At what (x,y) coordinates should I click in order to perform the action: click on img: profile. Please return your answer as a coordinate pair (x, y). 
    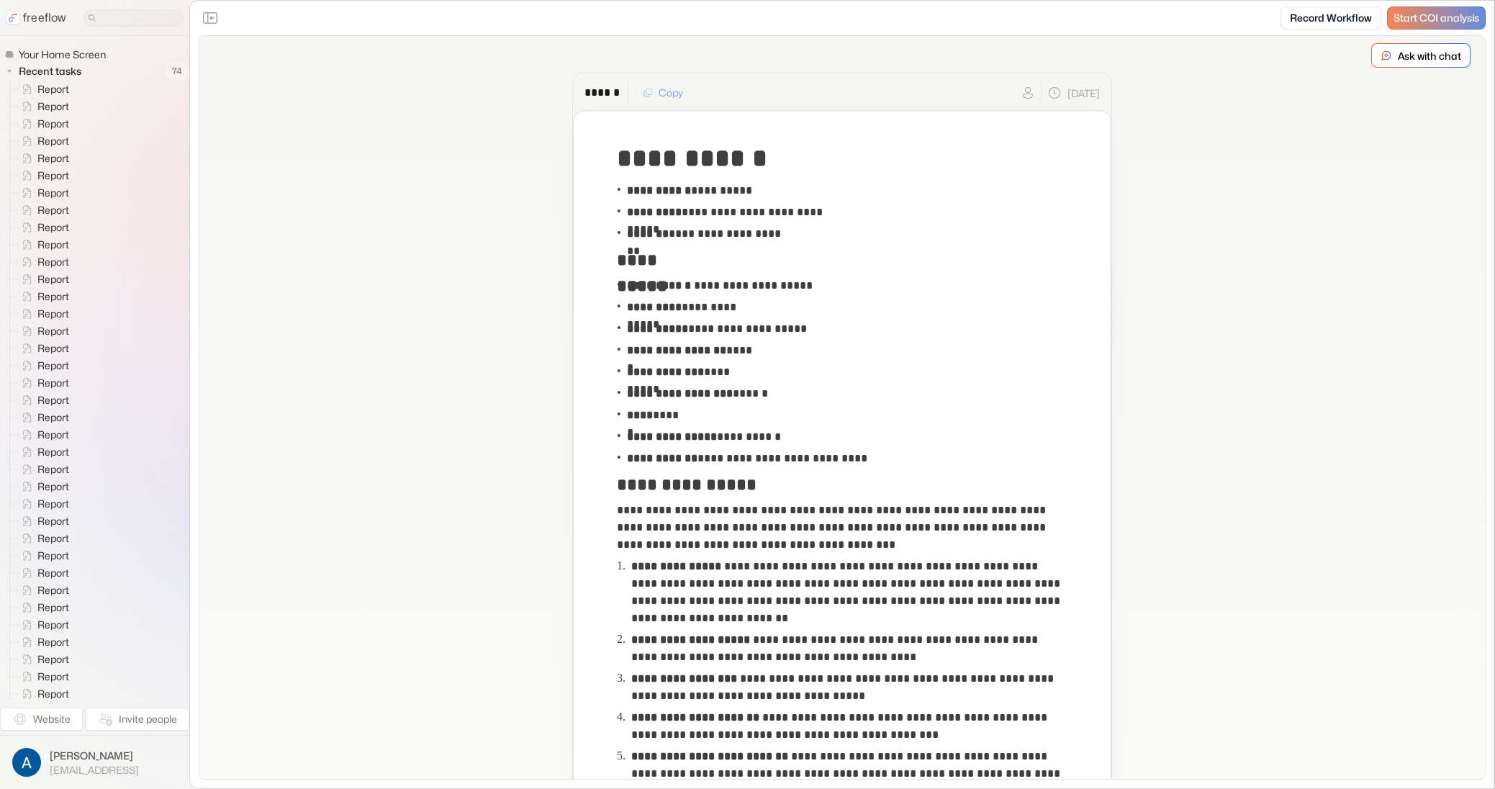
    Looking at the image, I should click on (27, 762).